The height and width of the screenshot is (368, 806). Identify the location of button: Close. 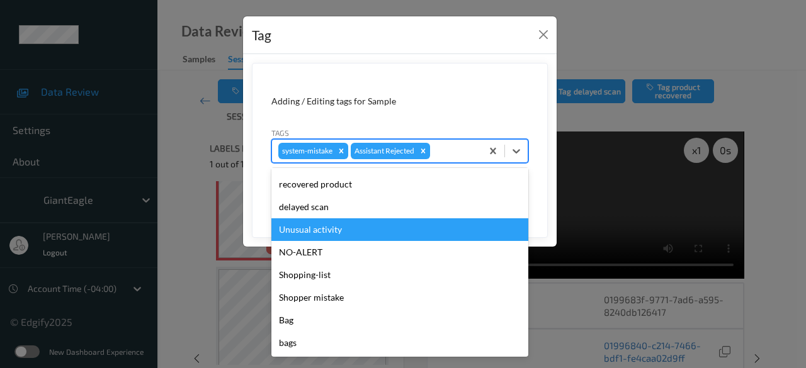
(543, 35).